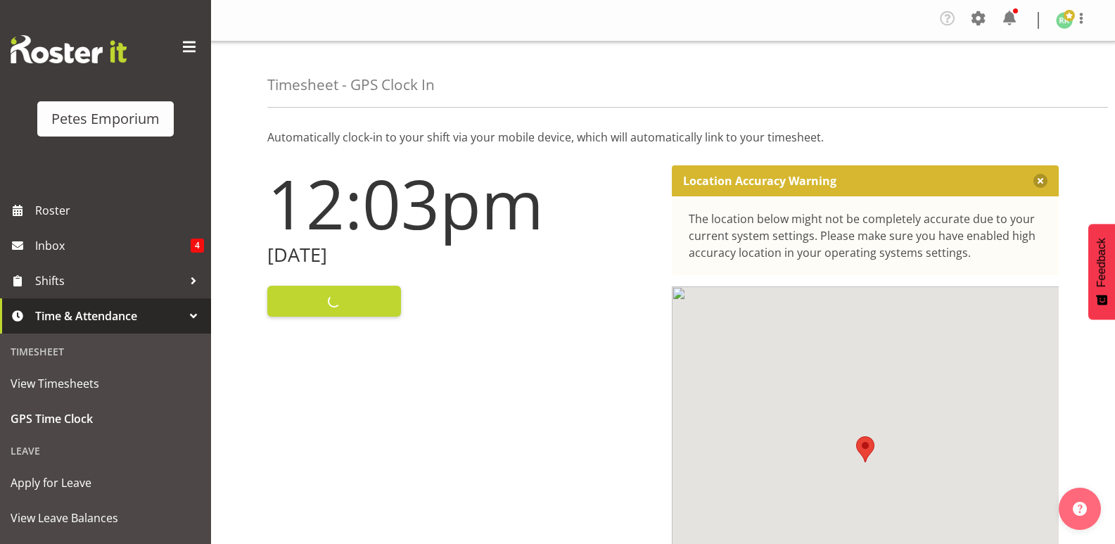 The image size is (1115, 544). I want to click on img: help-xxl-2.png, so click(1079, 508).